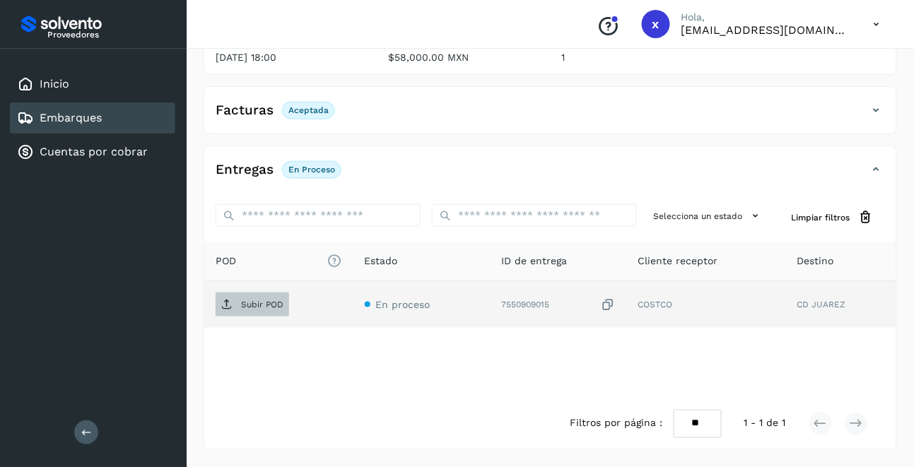 The height and width of the screenshot is (467, 914). I want to click on div: Embarques, so click(93, 118).